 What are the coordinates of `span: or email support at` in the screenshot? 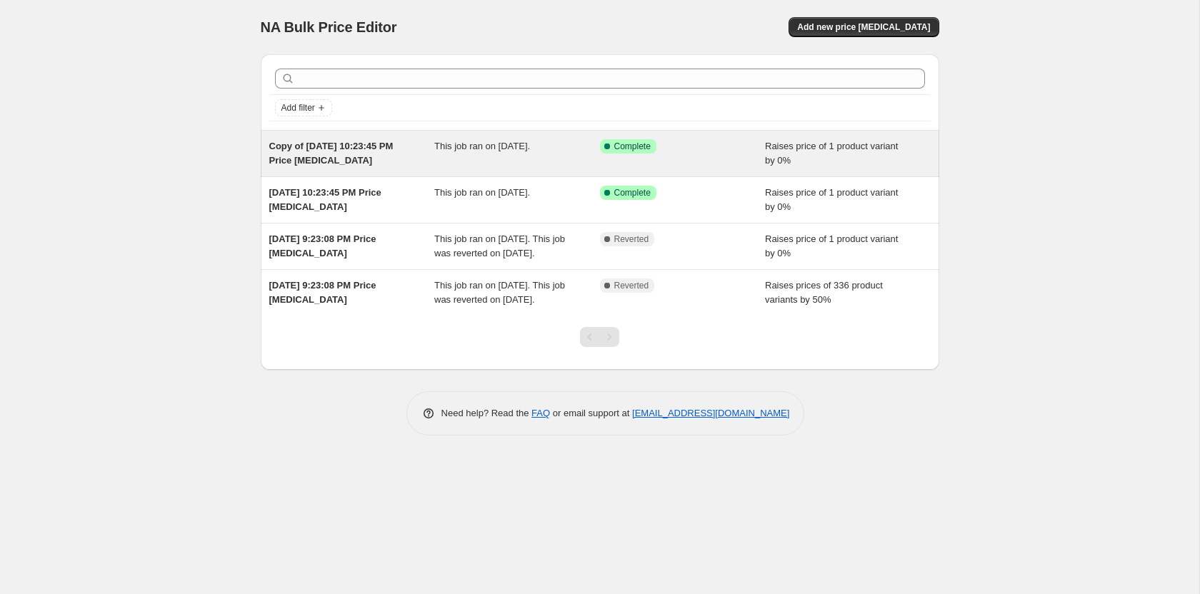 It's located at (591, 413).